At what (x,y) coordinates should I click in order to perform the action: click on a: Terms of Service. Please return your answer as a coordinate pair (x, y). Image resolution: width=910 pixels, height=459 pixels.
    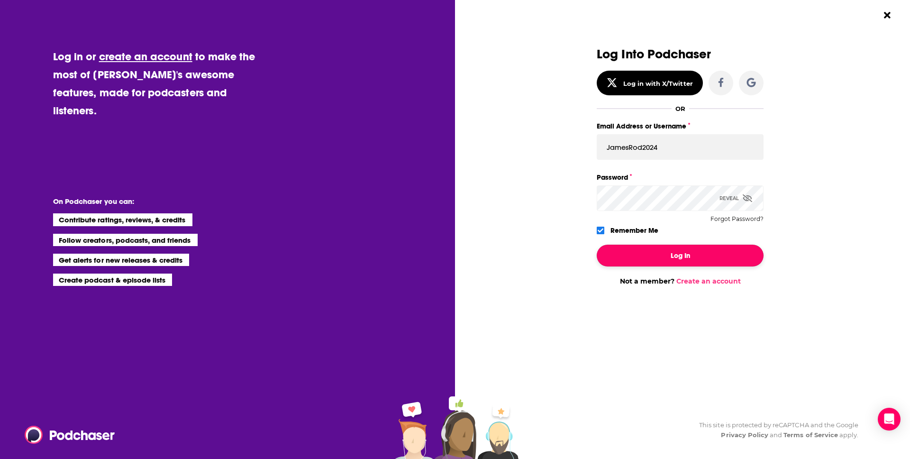
    Looking at the image, I should click on (810, 434).